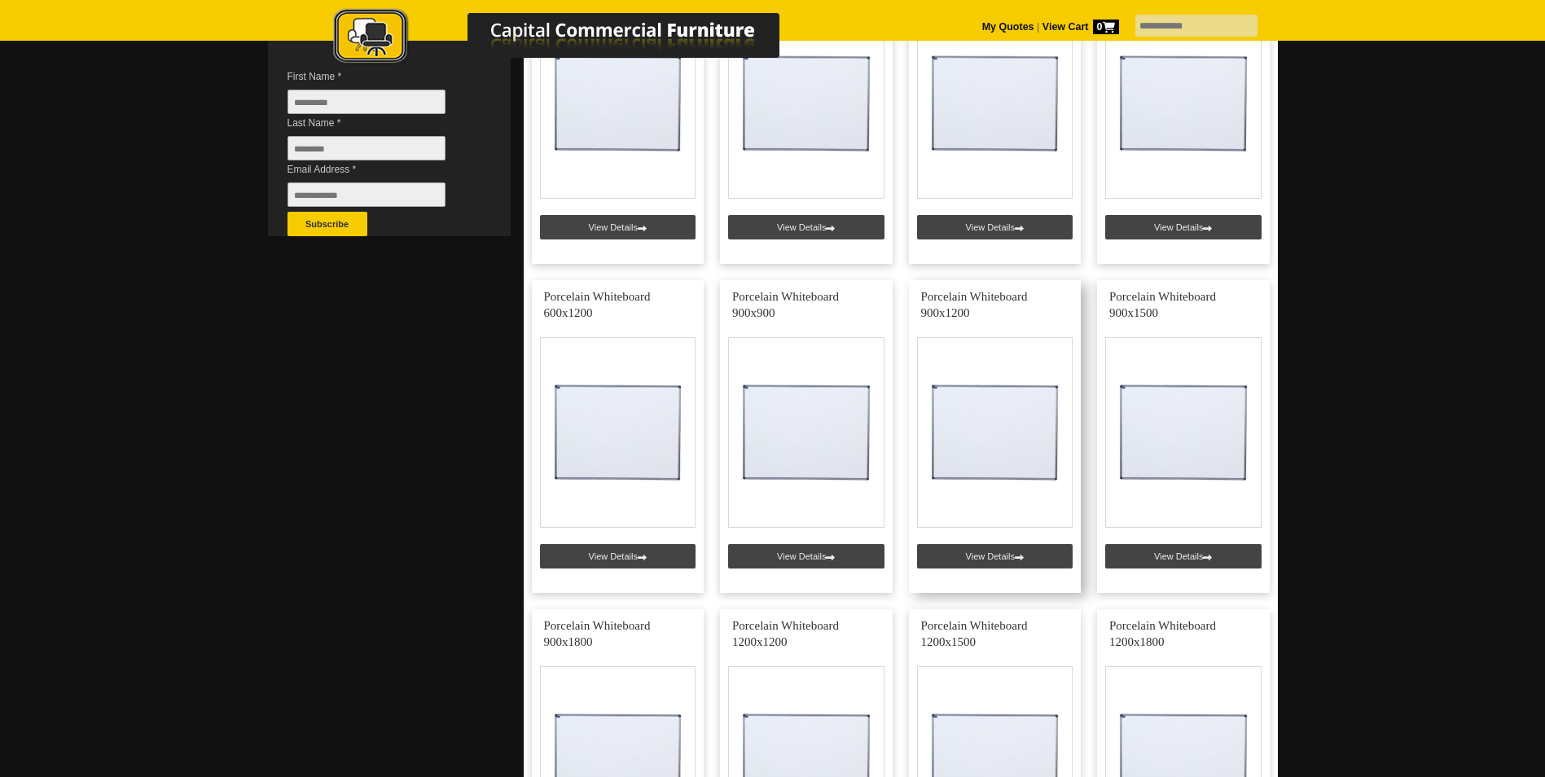 The image size is (1545, 777). Describe the element at coordinates (1081, 27) in the screenshot. I see `strong: View Cart` at that location.